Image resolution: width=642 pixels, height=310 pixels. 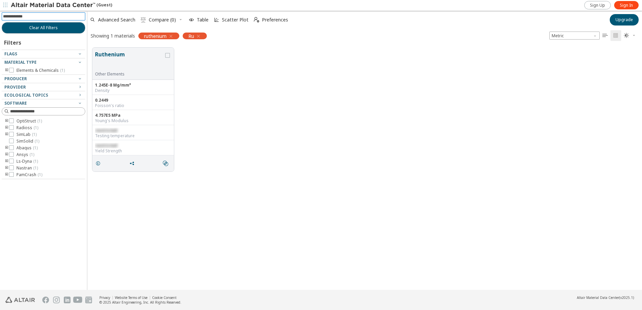 What do you see at coordinates (15, 87) in the screenshot?
I see `span: Provider` at bounding box center [15, 87].